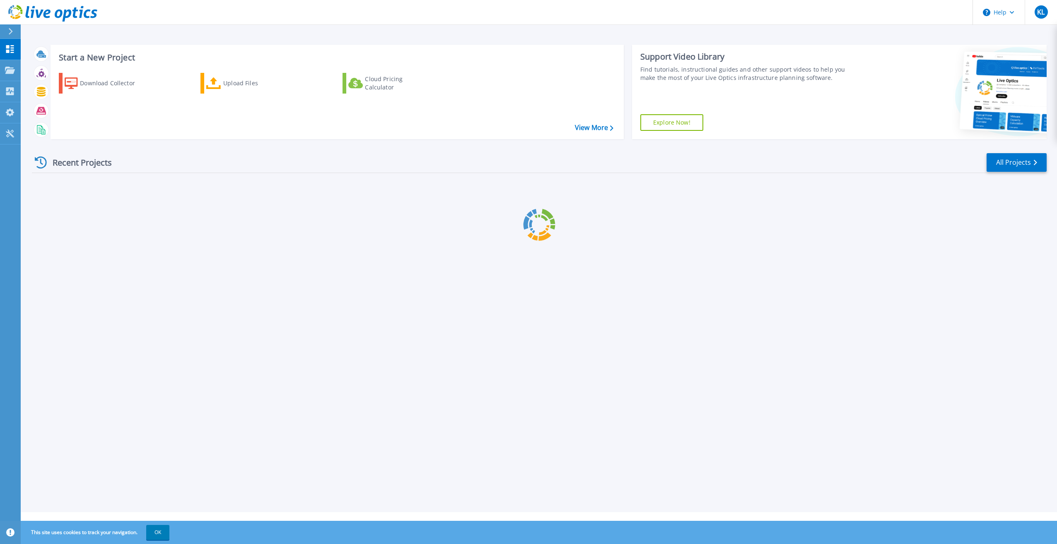 This screenshot has height=544, width=1057. What do you see at coordinates (594, 128) in the screenshot?
I see `a: View More` at bounding box center [594, 128].